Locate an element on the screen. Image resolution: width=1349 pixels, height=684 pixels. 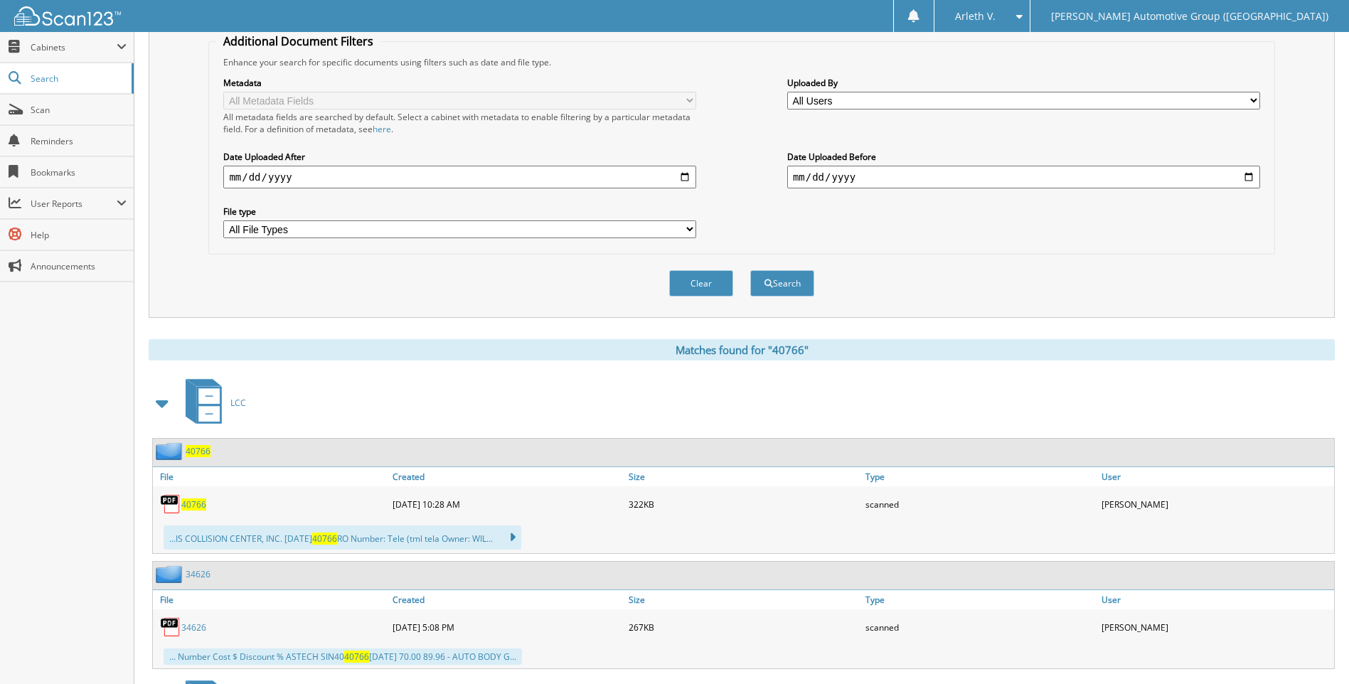
div: Matches found for "40766" is located at coordinates (742, 350).